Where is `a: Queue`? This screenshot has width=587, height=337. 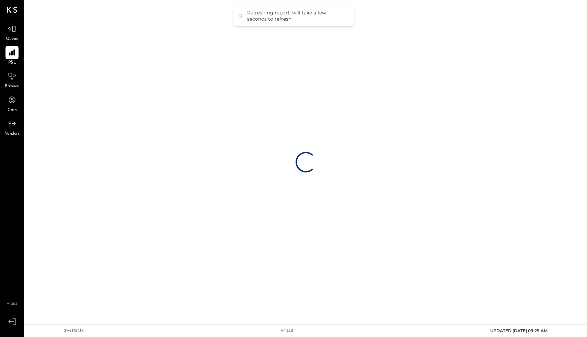 a: Queue is located at coordinates (12, 32).